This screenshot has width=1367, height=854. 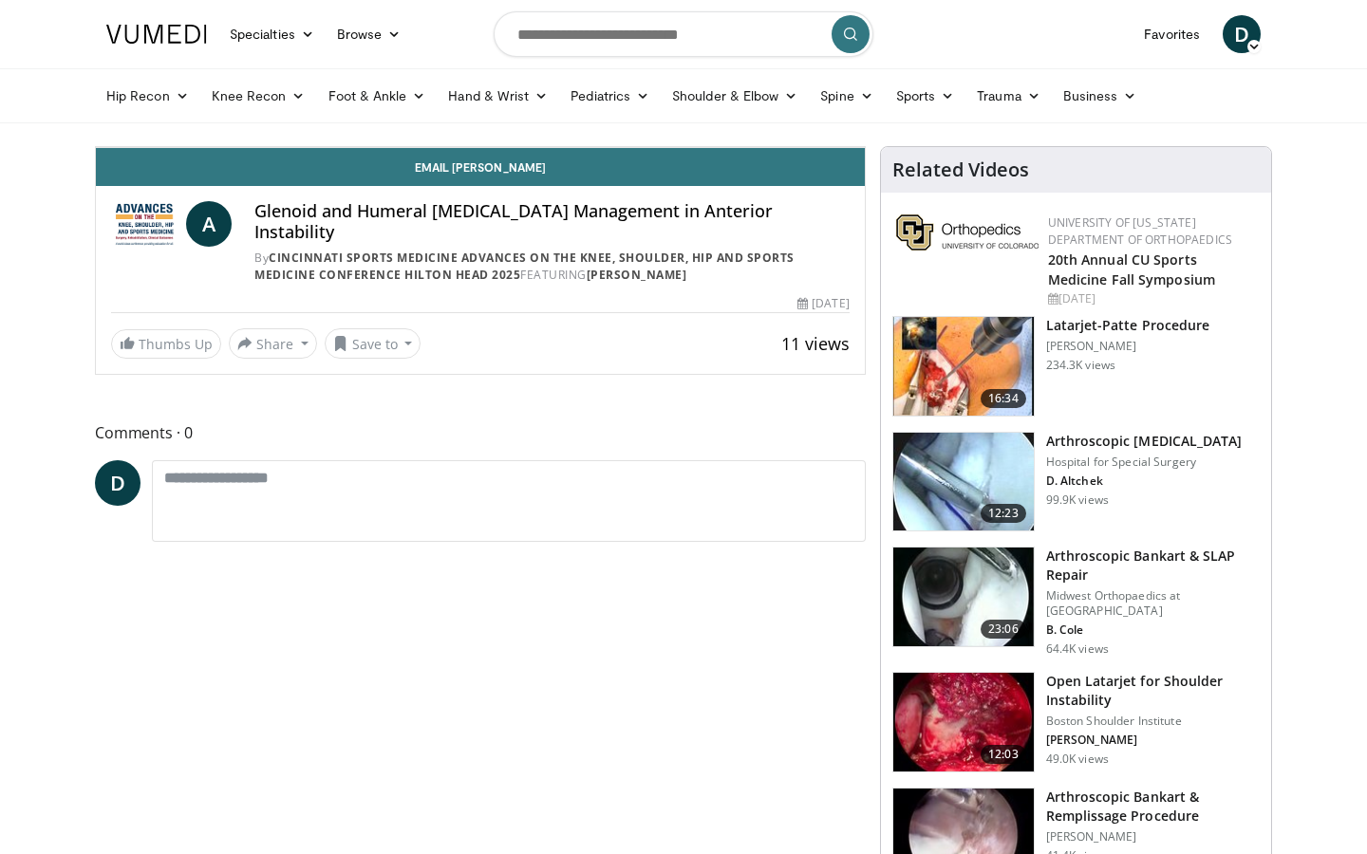 I want to click on span: 23:06, so click(x=1003, y=629).